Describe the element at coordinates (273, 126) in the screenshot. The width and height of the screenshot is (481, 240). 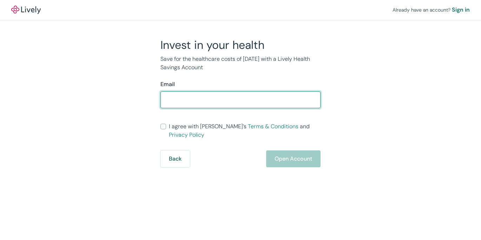
I see `a: Terms & Conditions` at that location.